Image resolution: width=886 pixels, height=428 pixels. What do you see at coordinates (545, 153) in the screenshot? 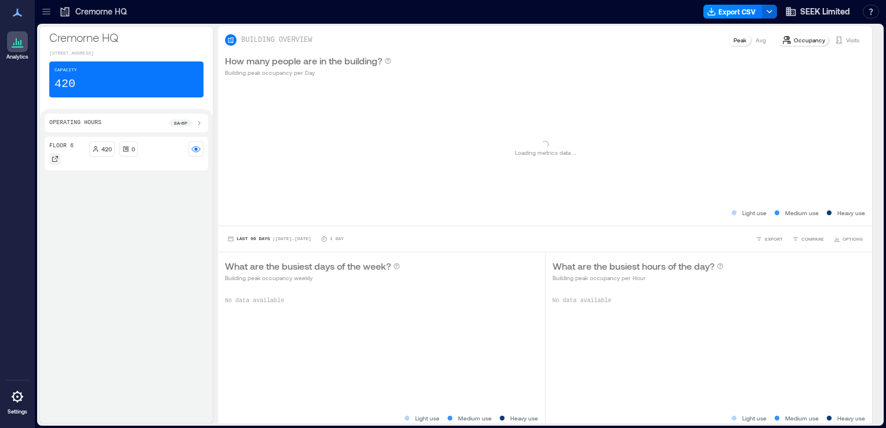
I see `p: Loading metrics data ...` at bounding box center [545, 153].